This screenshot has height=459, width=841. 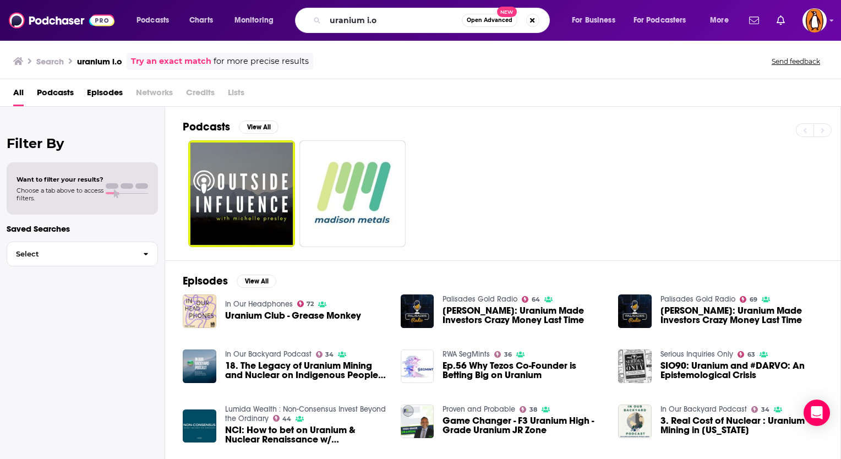 What do you see at coordinates (815, 20) in the screenshot?
I see `span: Logged in as penguin_portfolio` at bounding box center [815, 20].